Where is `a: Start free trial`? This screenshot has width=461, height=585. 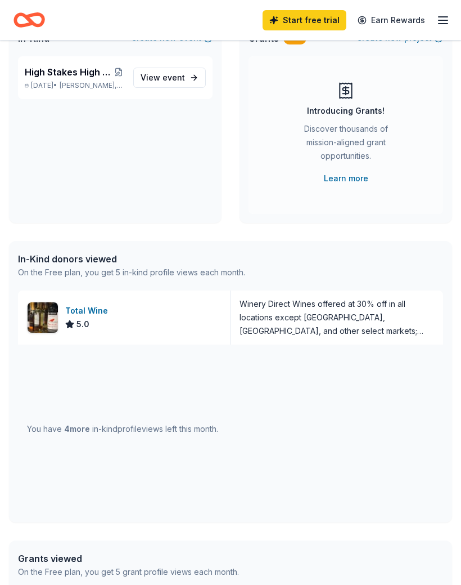
a: Start free trial is located at coordinates (304, 20).